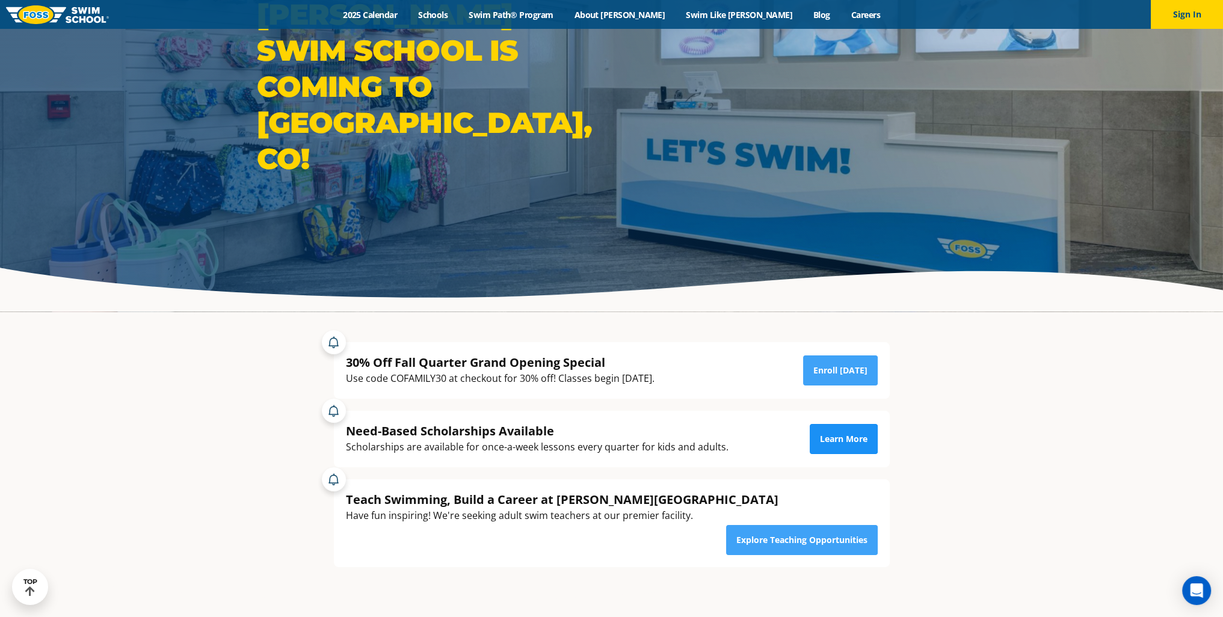  What do you see at coordinates (1197, 591) in the screenshot?
I see `div: Open Intercom Messenger` at bounding box center [1197, 591].